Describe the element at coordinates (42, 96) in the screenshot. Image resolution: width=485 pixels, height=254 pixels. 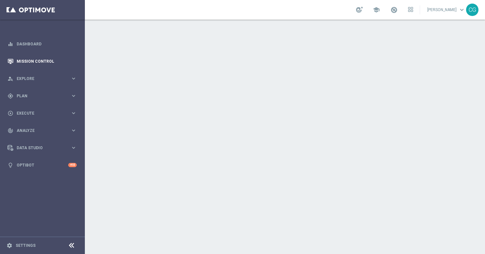
I see `button: gps_fixed Plan keyboard_arrow_right` at that location.